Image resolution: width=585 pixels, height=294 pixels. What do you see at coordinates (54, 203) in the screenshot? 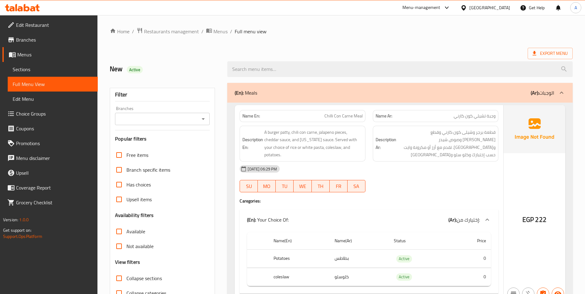
I see `span: Grocery Checklist` at bounding box center [54, 203].